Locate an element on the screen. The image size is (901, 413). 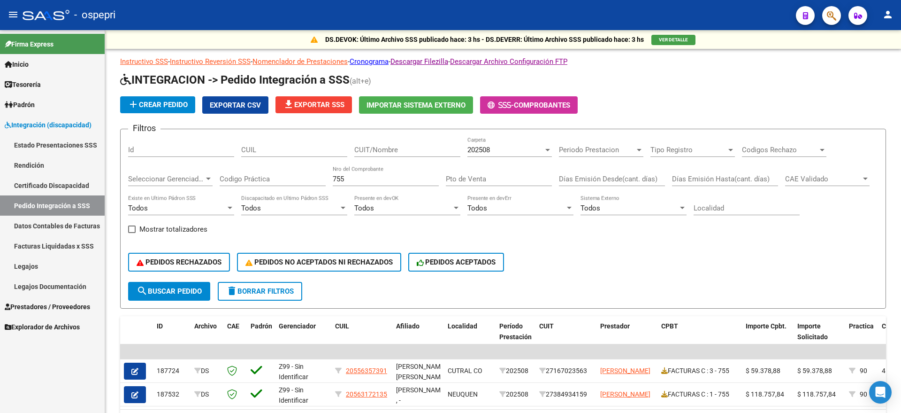
span: ID is located at coordinates (160, 326).